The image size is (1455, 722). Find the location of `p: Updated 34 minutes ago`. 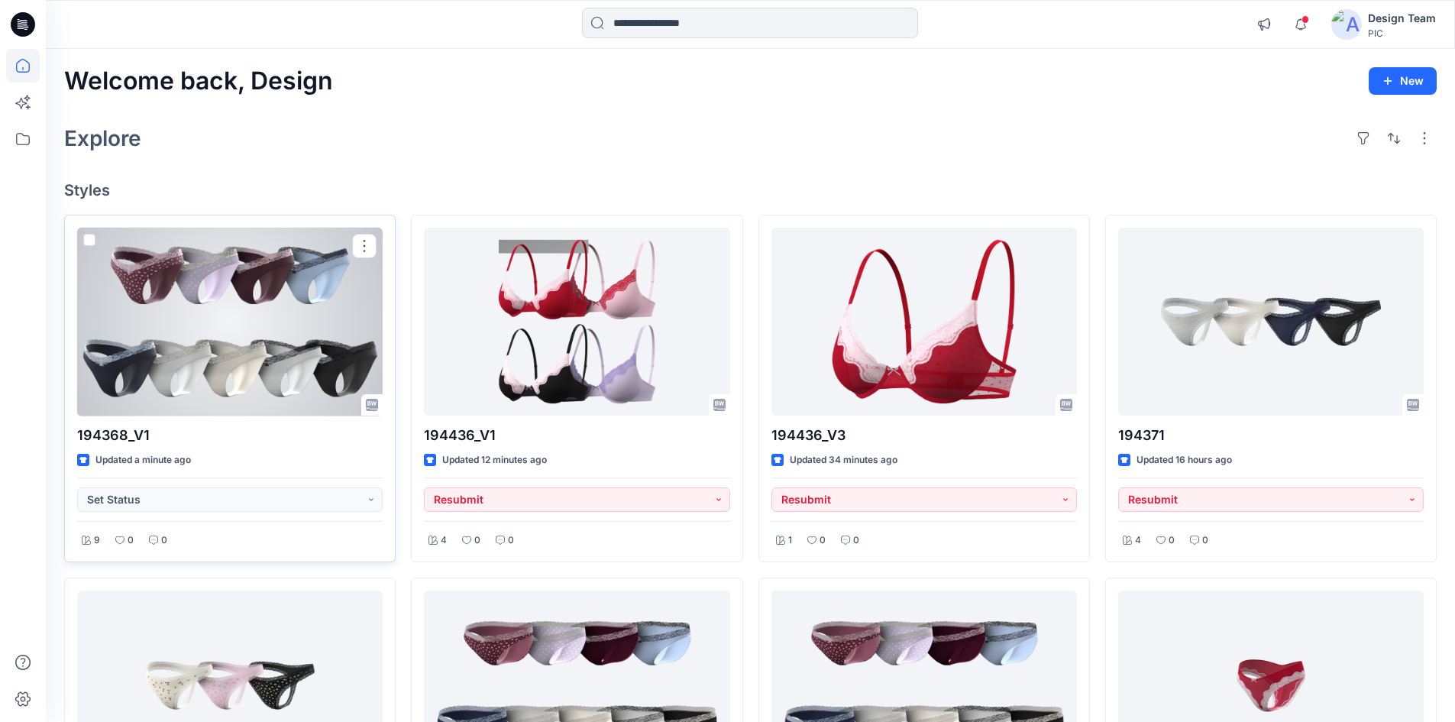

p: Updated 34 minutes ago is located at coordinates (843, 460).